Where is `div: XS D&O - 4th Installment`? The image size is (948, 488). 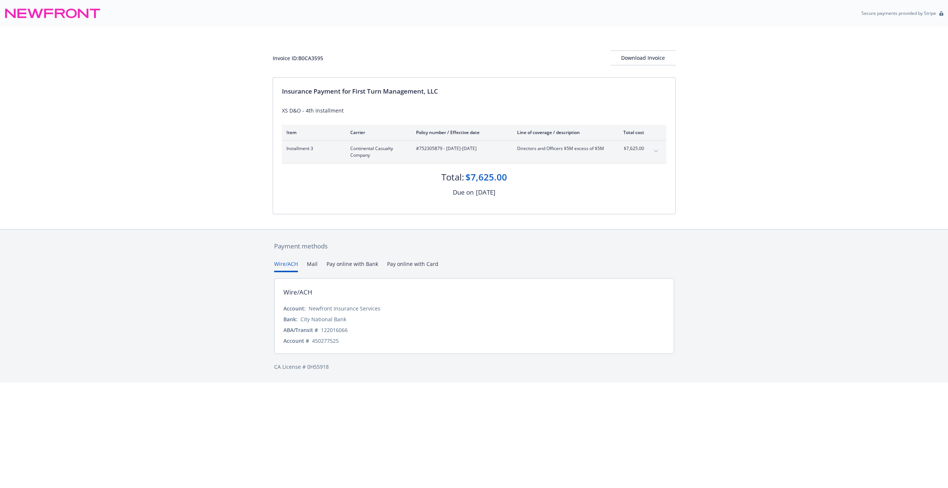 div: XS D&O - 4th Installment is located at coordinates (474, 110).